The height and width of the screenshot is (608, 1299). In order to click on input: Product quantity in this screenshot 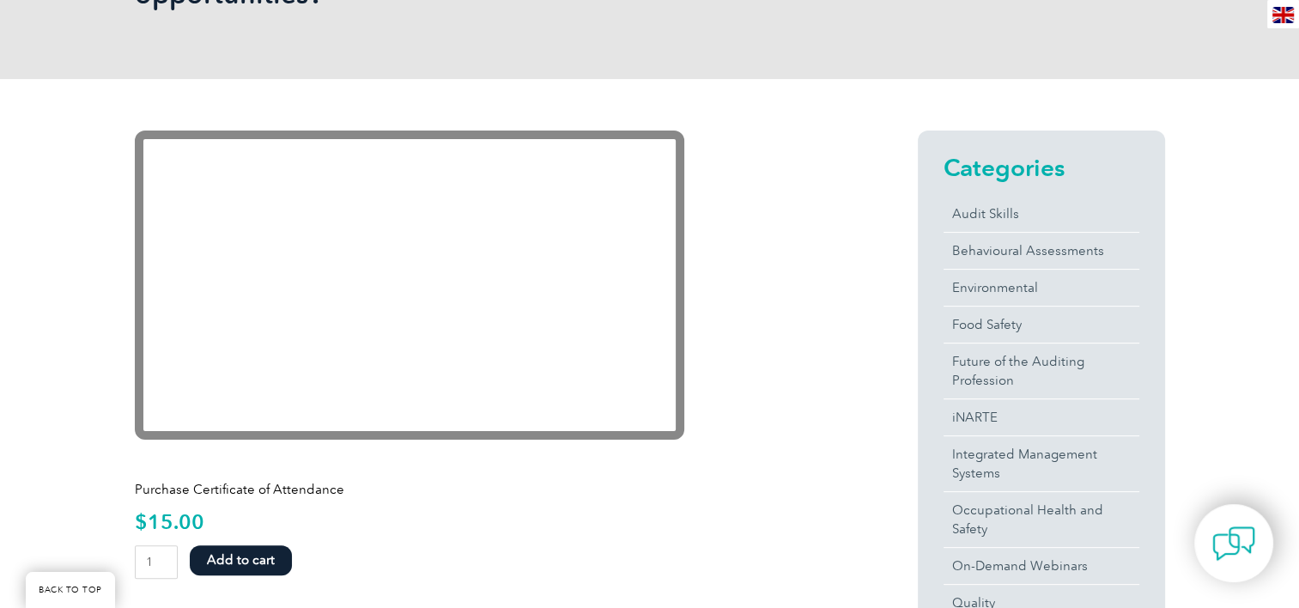, I will do `click(156, 562)`.